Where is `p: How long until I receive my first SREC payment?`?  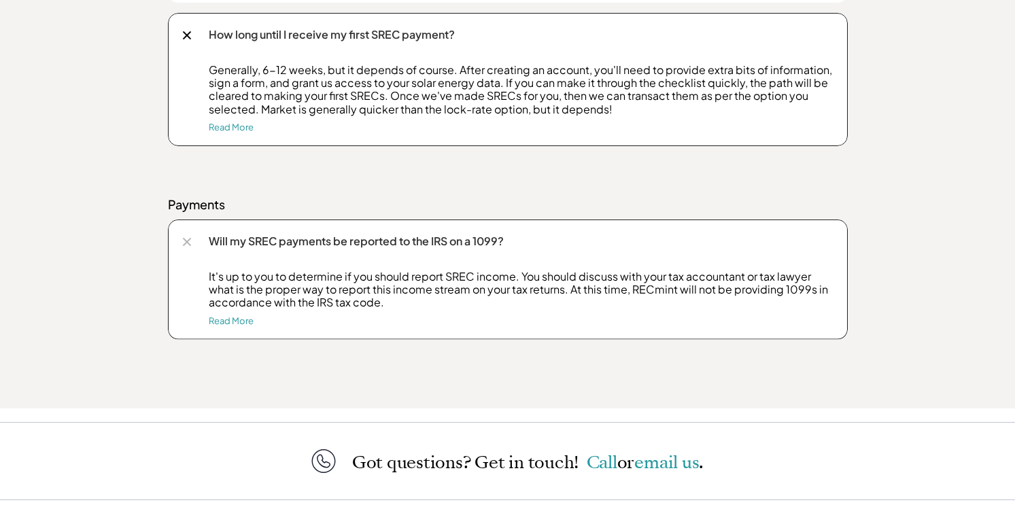 p: How long until I receive my first SREC payment? is located at coordinates (521, 35).